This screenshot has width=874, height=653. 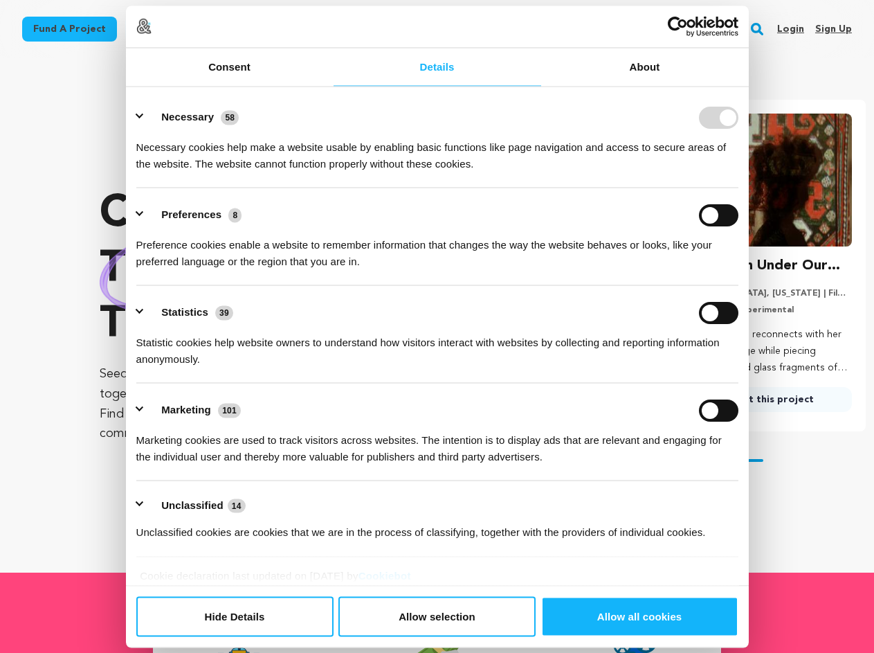 What do you see at coordinates (639, 616) in the screenshot?
I see `button: Allow all cookies` at bounding box center [639, 616].